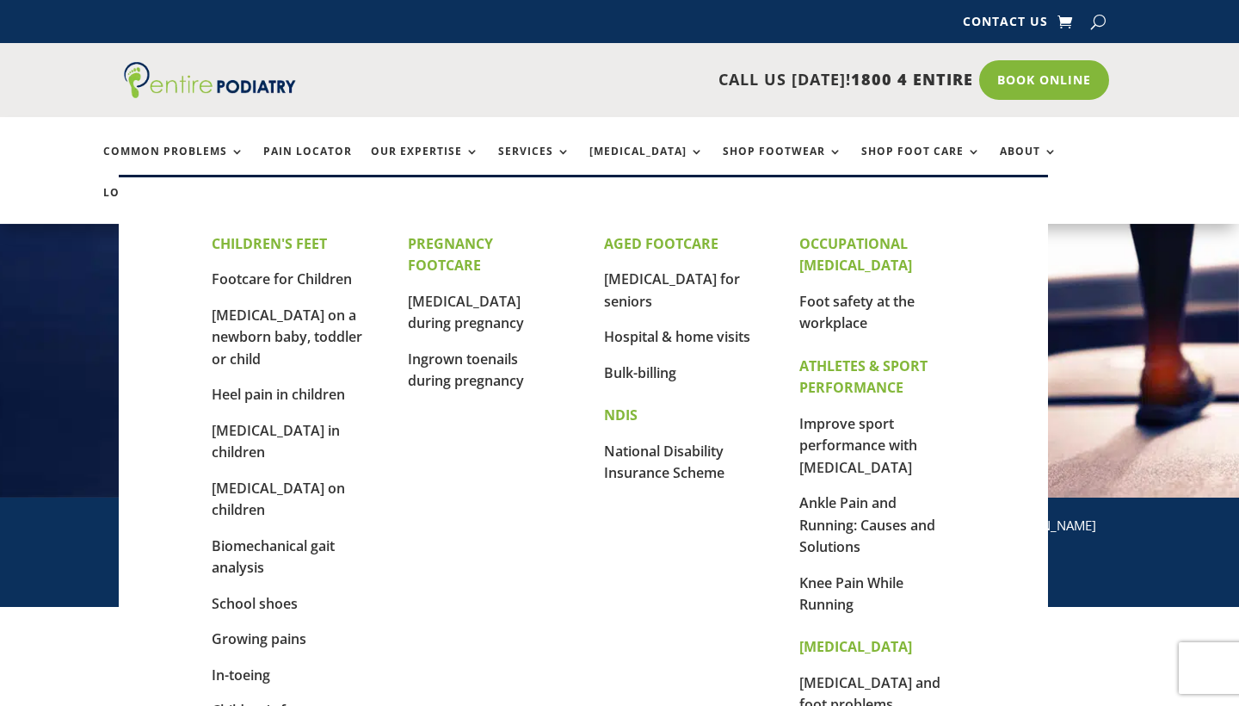 The width and height of the screenshot is (1239, 706). I want to click on a: Bulk-billing, so click(640, 373).